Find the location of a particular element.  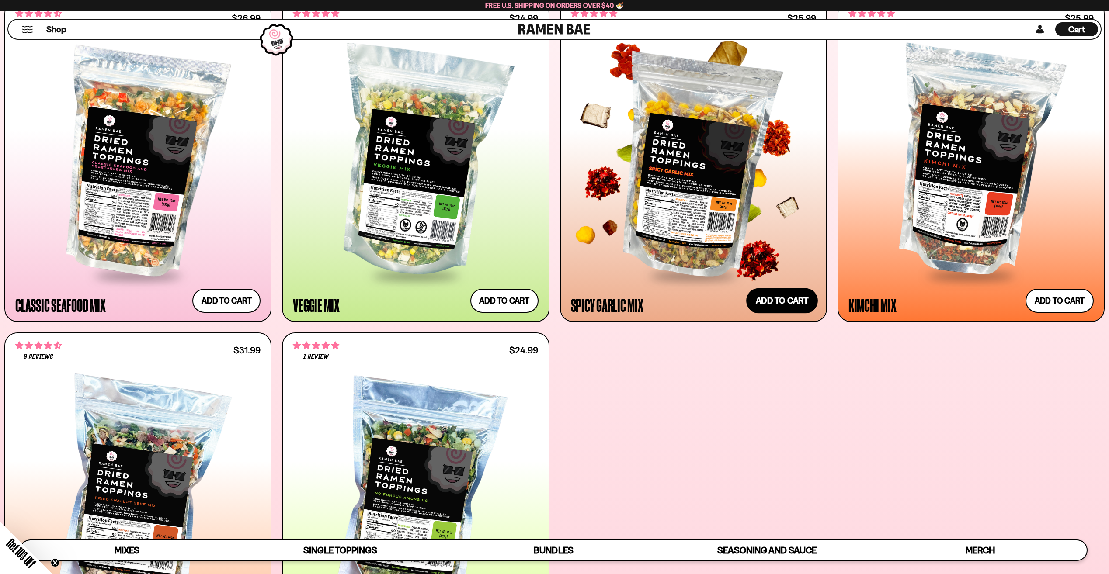

button: Close teaser is located at coordinates (55, 563).